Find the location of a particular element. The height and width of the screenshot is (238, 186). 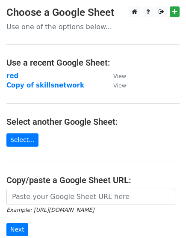

input: Next is located at coordinates (17, 229).